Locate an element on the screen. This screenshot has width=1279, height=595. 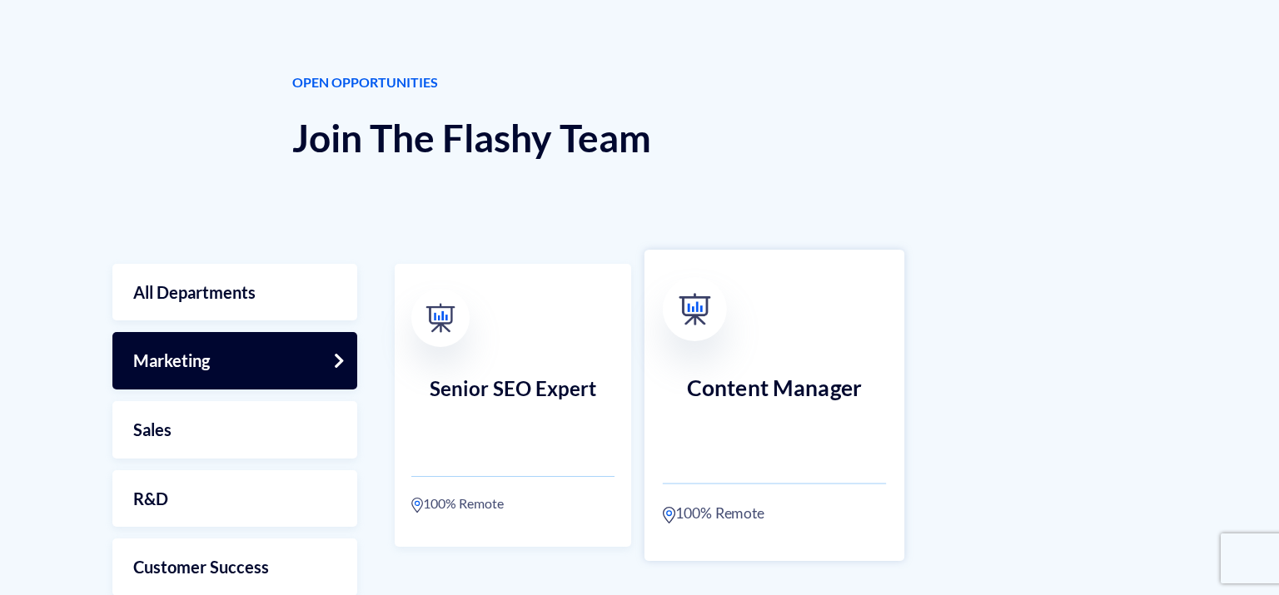
h3: Senior SEO Expert is located at coordinates (513, 411).